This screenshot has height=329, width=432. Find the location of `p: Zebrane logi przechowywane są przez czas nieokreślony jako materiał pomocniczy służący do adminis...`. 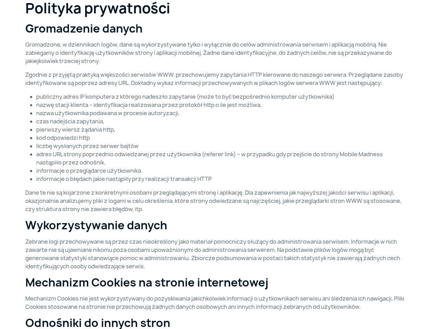

p: Zebrane logi przechowywane są przez czas nieokreślony jako materiał pomocniczy służący do adminis... is located at coordinates (216, 254).